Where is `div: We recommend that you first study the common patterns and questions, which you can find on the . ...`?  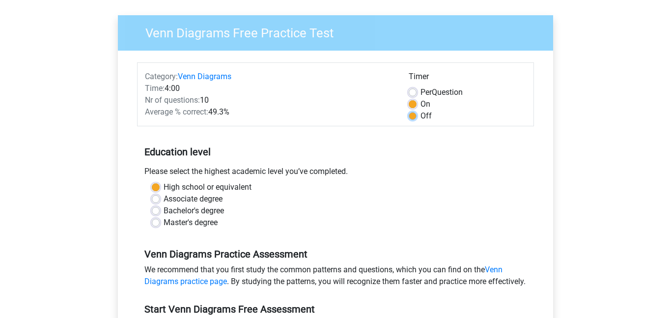
div: We recommend that you first study the common patterns and questions, which you can find on the . ... is located at coordinates (335, 277).